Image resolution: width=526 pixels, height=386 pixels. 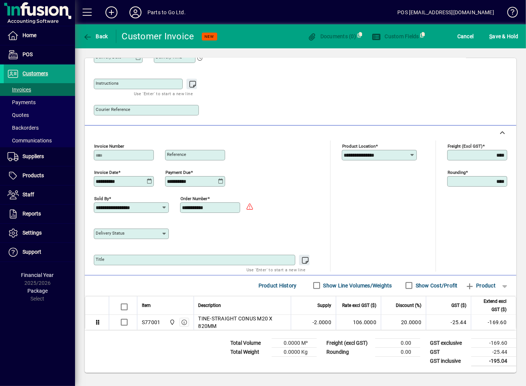 What do you see at coordinates (294, 352) in the screenshot?
I see `td: 0.0000 Kg` at bounding box center [294, 352].